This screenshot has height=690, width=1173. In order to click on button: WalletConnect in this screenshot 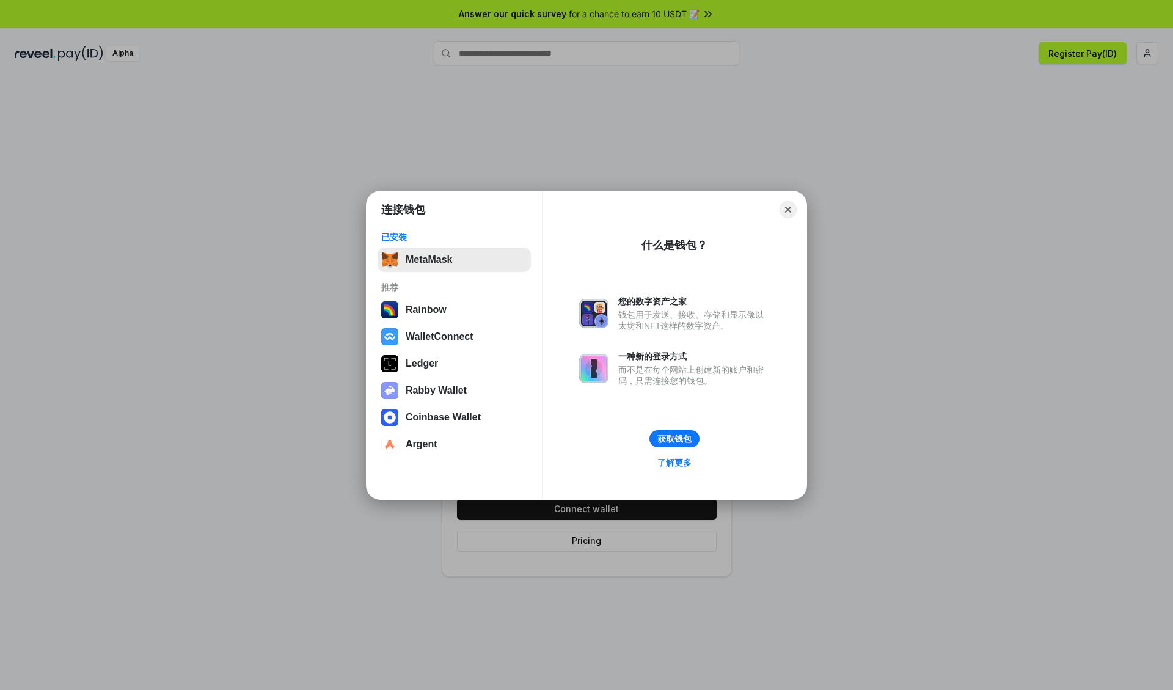, I will do `click(454, 337)`.